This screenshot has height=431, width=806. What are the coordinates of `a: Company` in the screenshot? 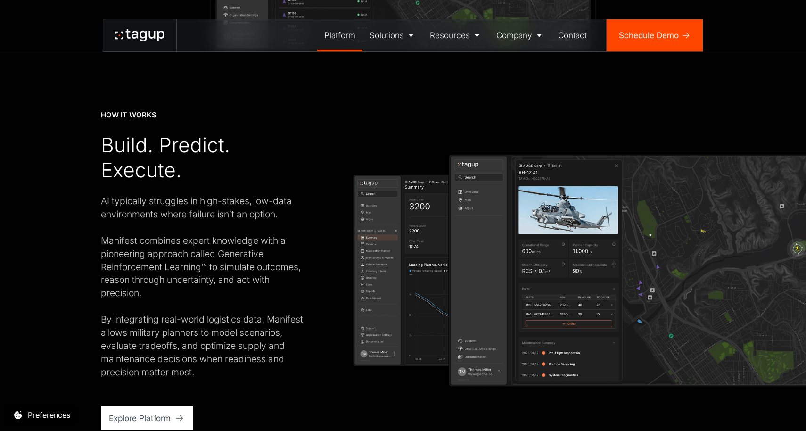 It's located at (520, 35).